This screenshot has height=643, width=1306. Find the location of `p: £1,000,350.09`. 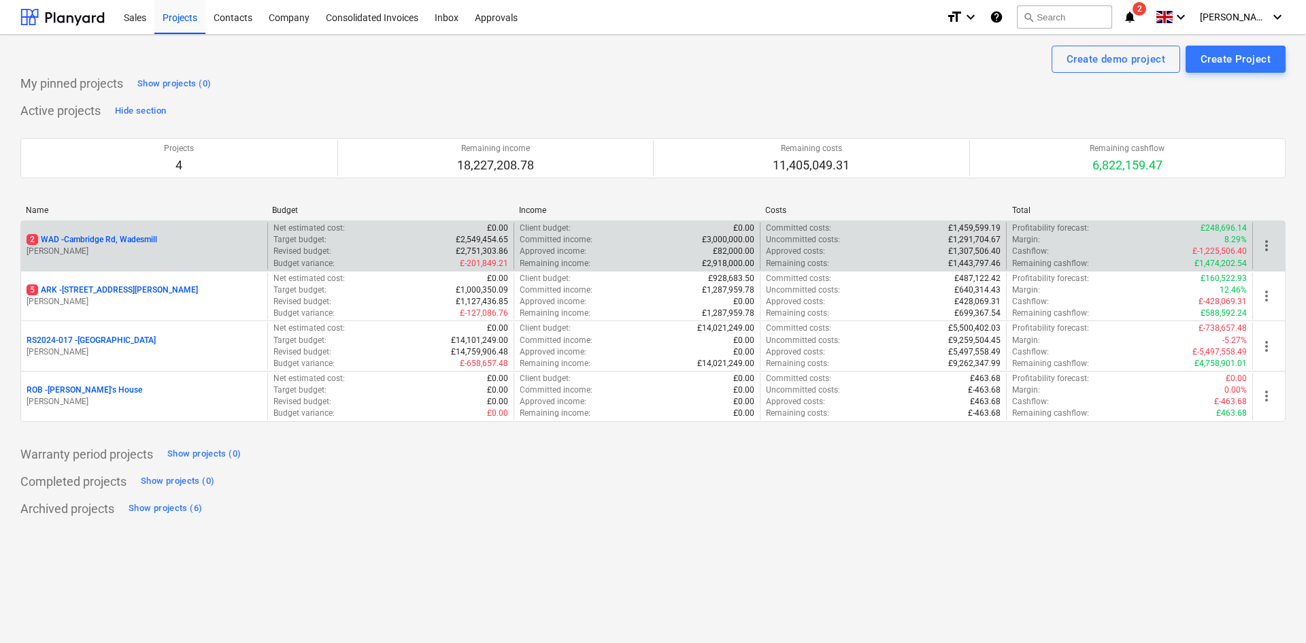

p: £1,000,350.09 is located at coordinates (482, 290).